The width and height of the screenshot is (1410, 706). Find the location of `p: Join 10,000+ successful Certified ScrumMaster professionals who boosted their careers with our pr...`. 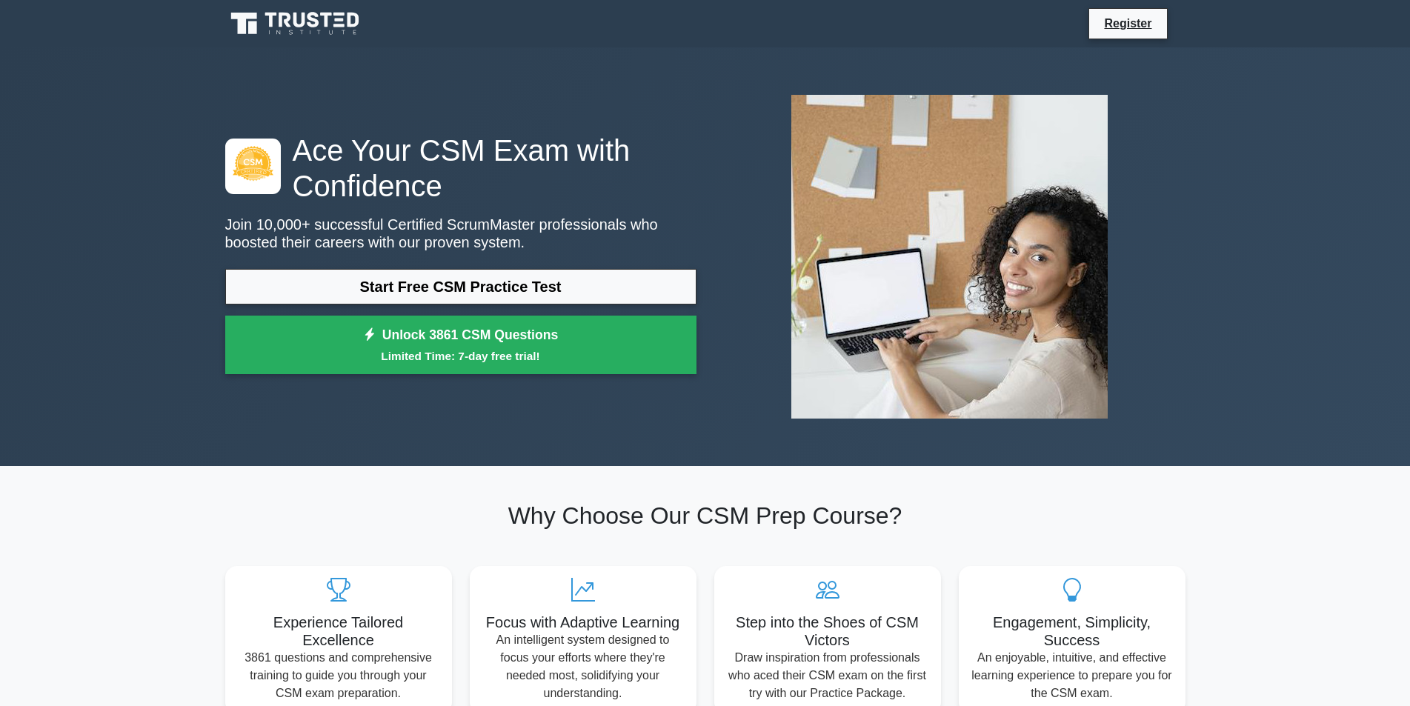

p: Join 10,000+ successful Certified ScrumMaster professionals who boosted their careers with our pr... is located at coordinates (461, 233).